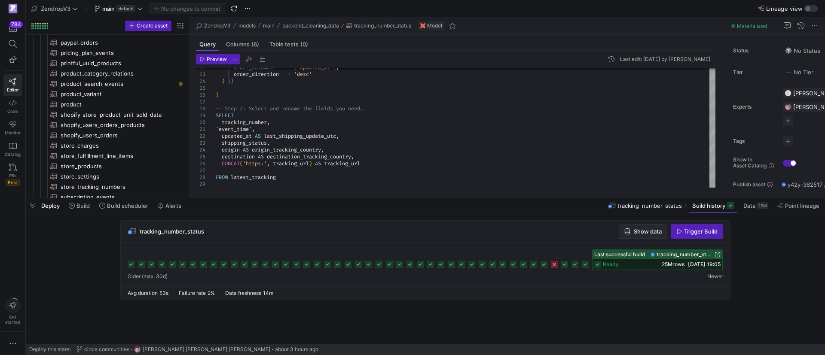  Describe the element at coordinates (107, 350) in the screenshot. I see `span: circle communities` at that location.